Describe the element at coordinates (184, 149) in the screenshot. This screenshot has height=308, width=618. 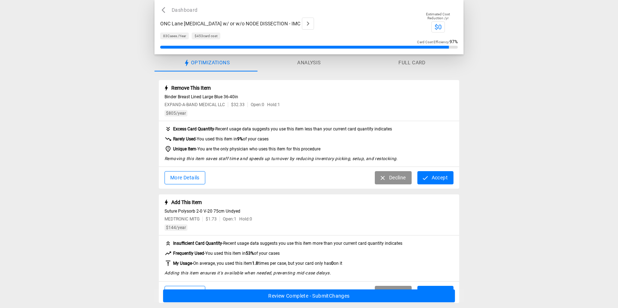
I see `strong: Unique Item` at that location.